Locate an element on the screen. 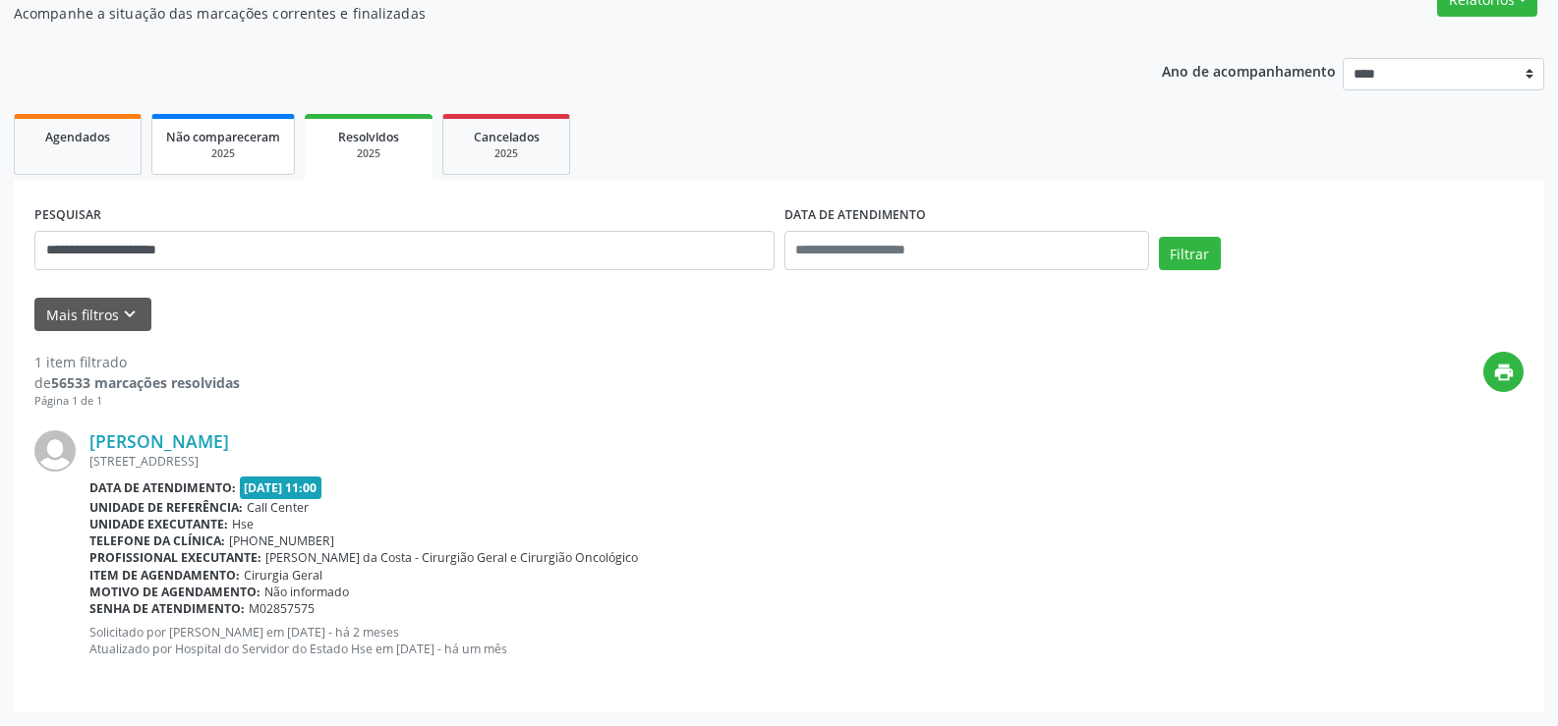 The height and width of the screenshot is (726, 1558). i: keyboard_arrow_down is located at coordinates (130, 315).